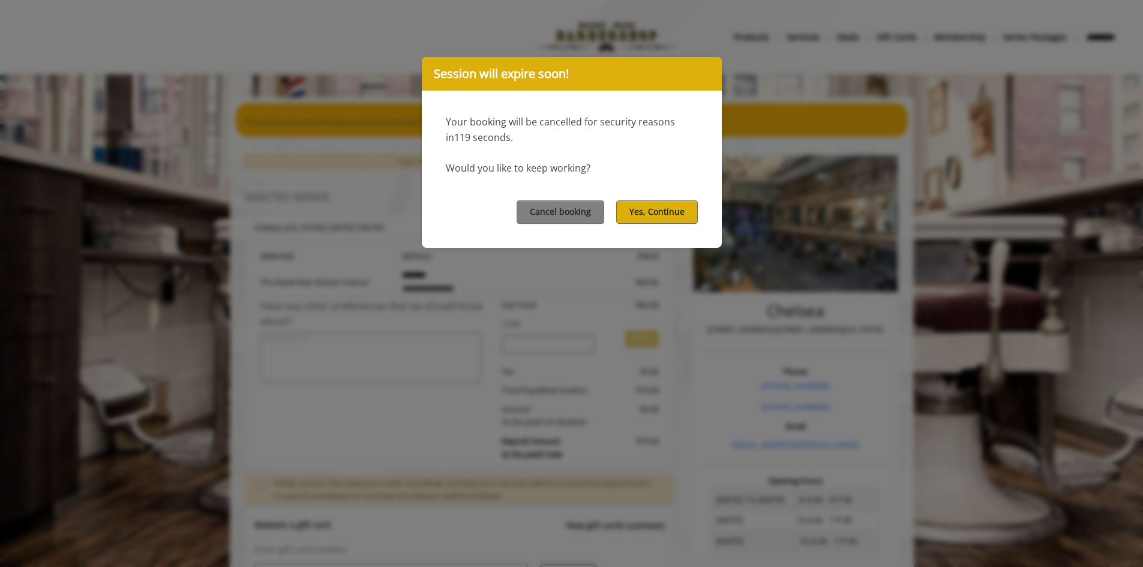 The width and height of the screenshot is (1143, 567). I want to click on span: 119 second, so click(483, 137).